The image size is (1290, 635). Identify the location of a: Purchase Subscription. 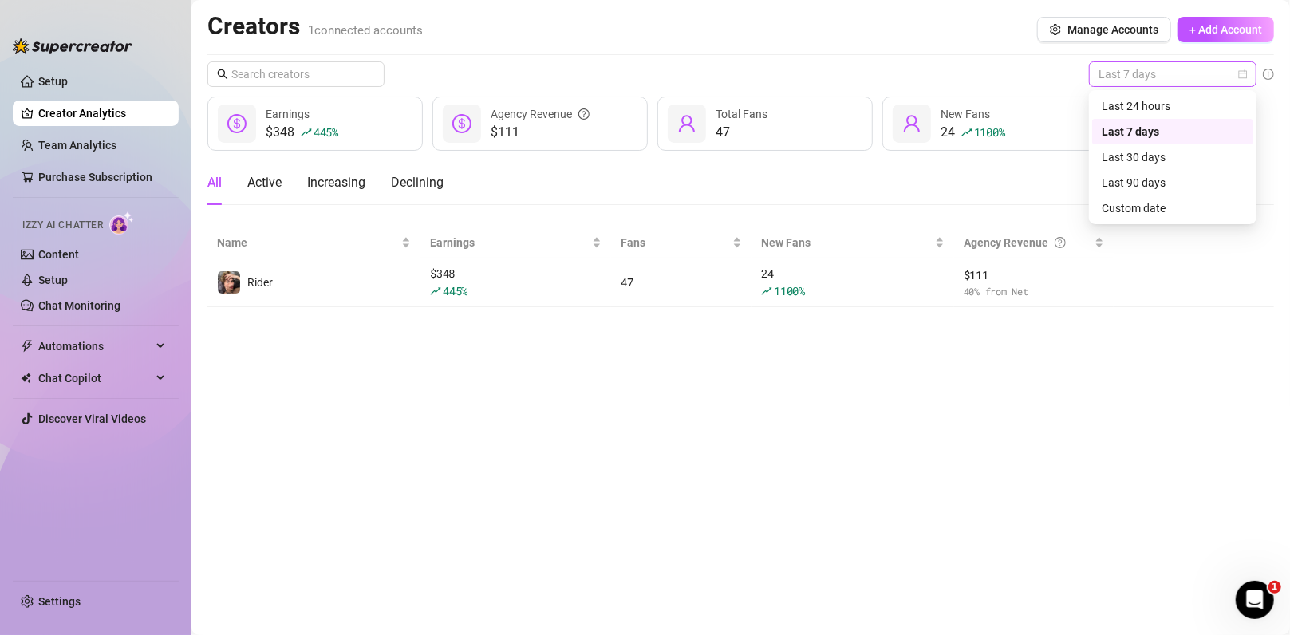
(95, 177).